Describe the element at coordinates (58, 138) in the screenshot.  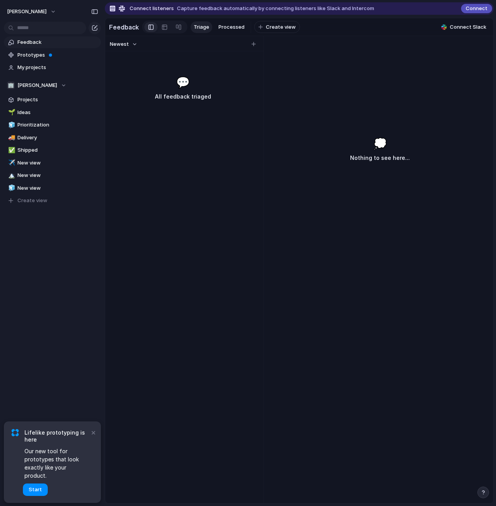
I see `span: Delivery` at that location.